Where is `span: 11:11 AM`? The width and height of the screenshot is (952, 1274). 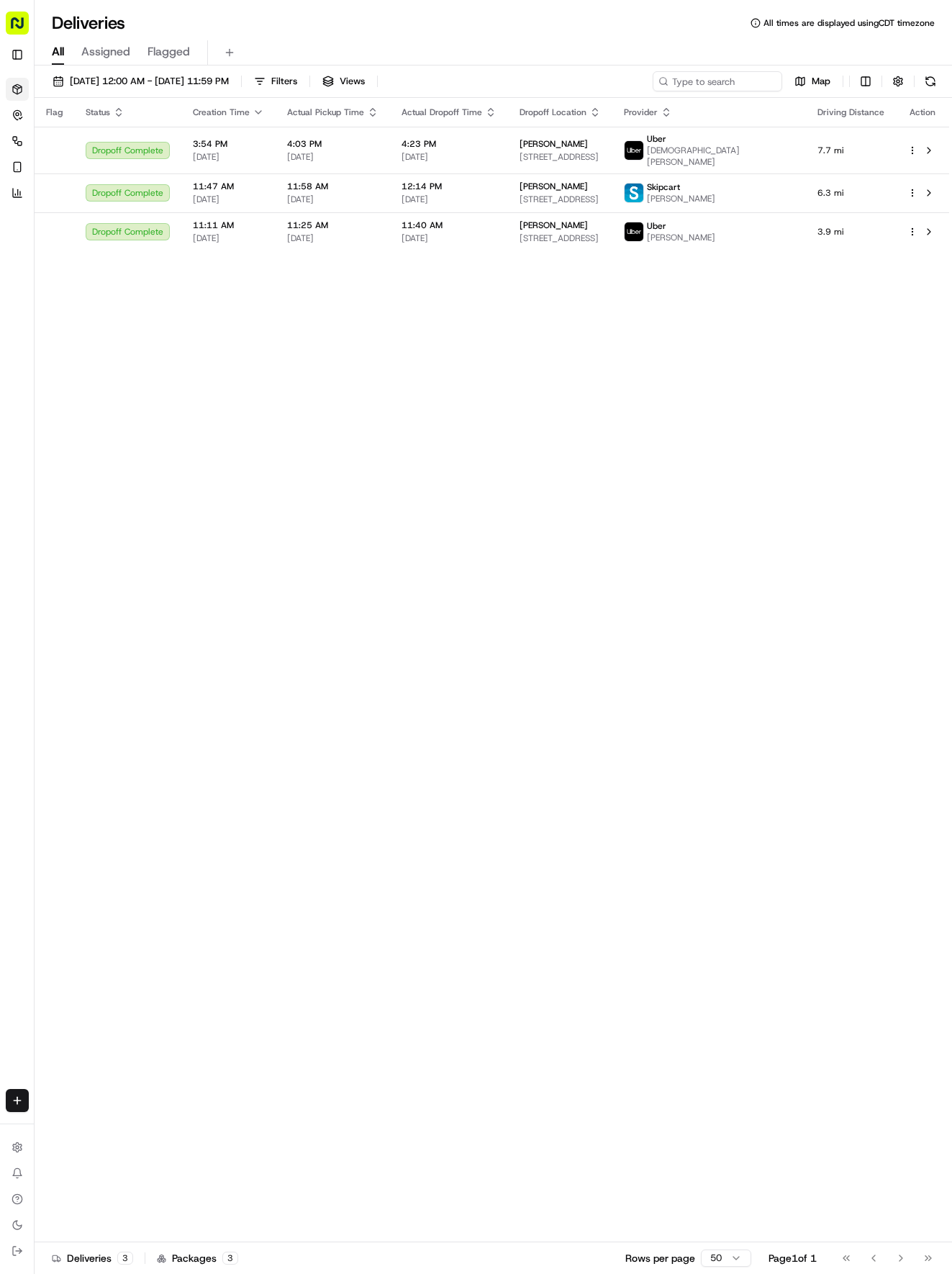
span: 11:11 AM is located at coordinates (228, 225).